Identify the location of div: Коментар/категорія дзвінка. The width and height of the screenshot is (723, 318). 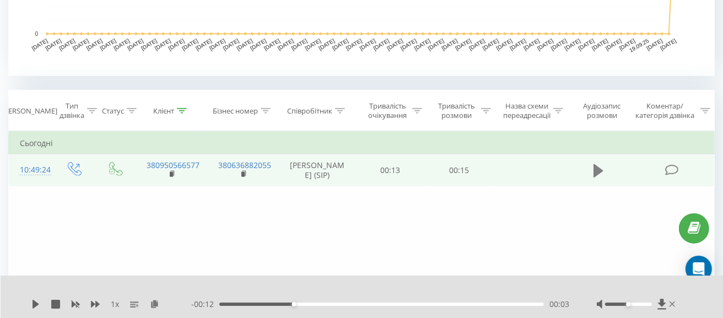
(665, 111).